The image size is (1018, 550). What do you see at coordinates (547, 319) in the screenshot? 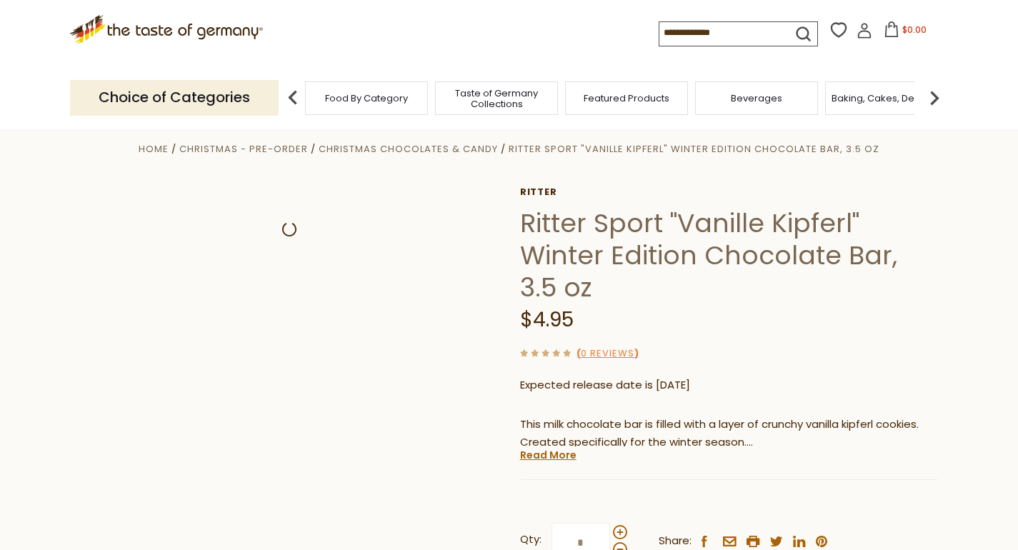
I see `span: $4.95` at bounding box center [547, 319].